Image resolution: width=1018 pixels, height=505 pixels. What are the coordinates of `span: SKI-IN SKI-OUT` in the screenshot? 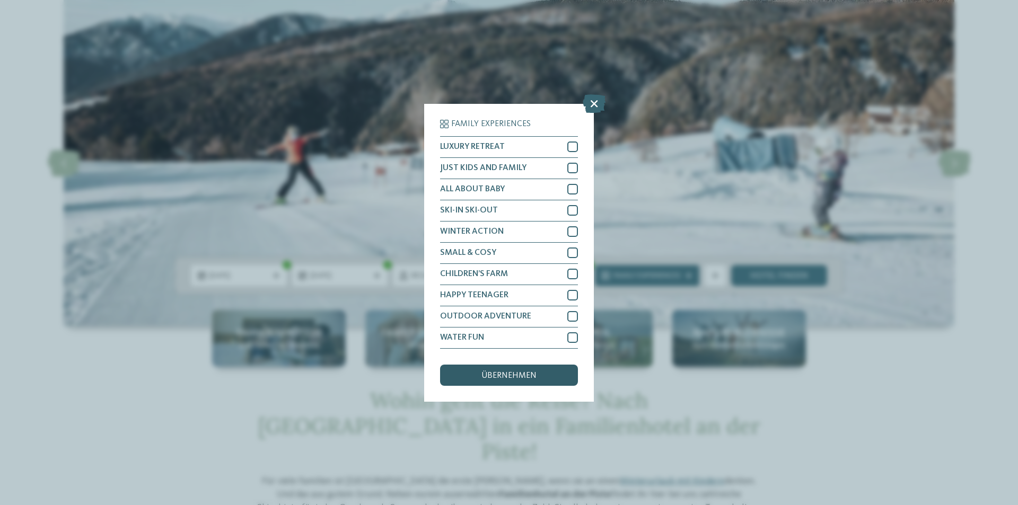 It's located at (469, 210).